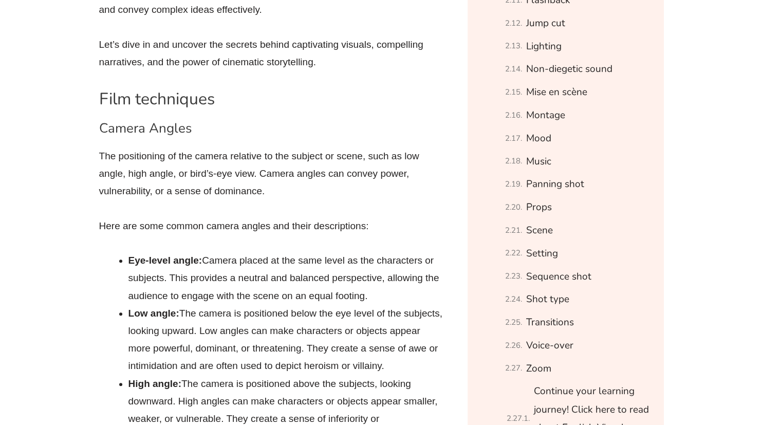  Describe the element at coordinates (559, 276) in the screenshot. I see `a: Sequence shot` at that location.